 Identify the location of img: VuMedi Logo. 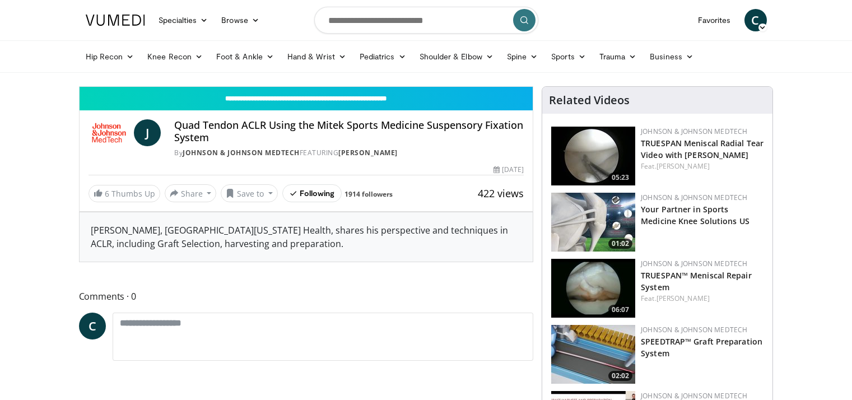
(115, 20).